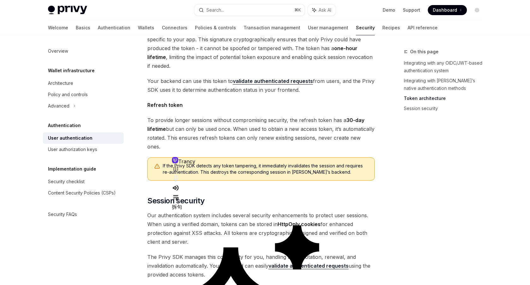 This screenshot has width=530, height=285. Describe the element at coordinates (83, 138) in the screenshot. I see `a: User authentication` at that location.